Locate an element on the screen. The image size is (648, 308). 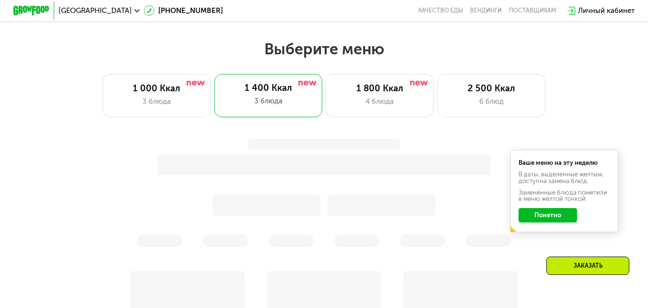
div: 1 000 Ккал is located at coordinates (157, 88).